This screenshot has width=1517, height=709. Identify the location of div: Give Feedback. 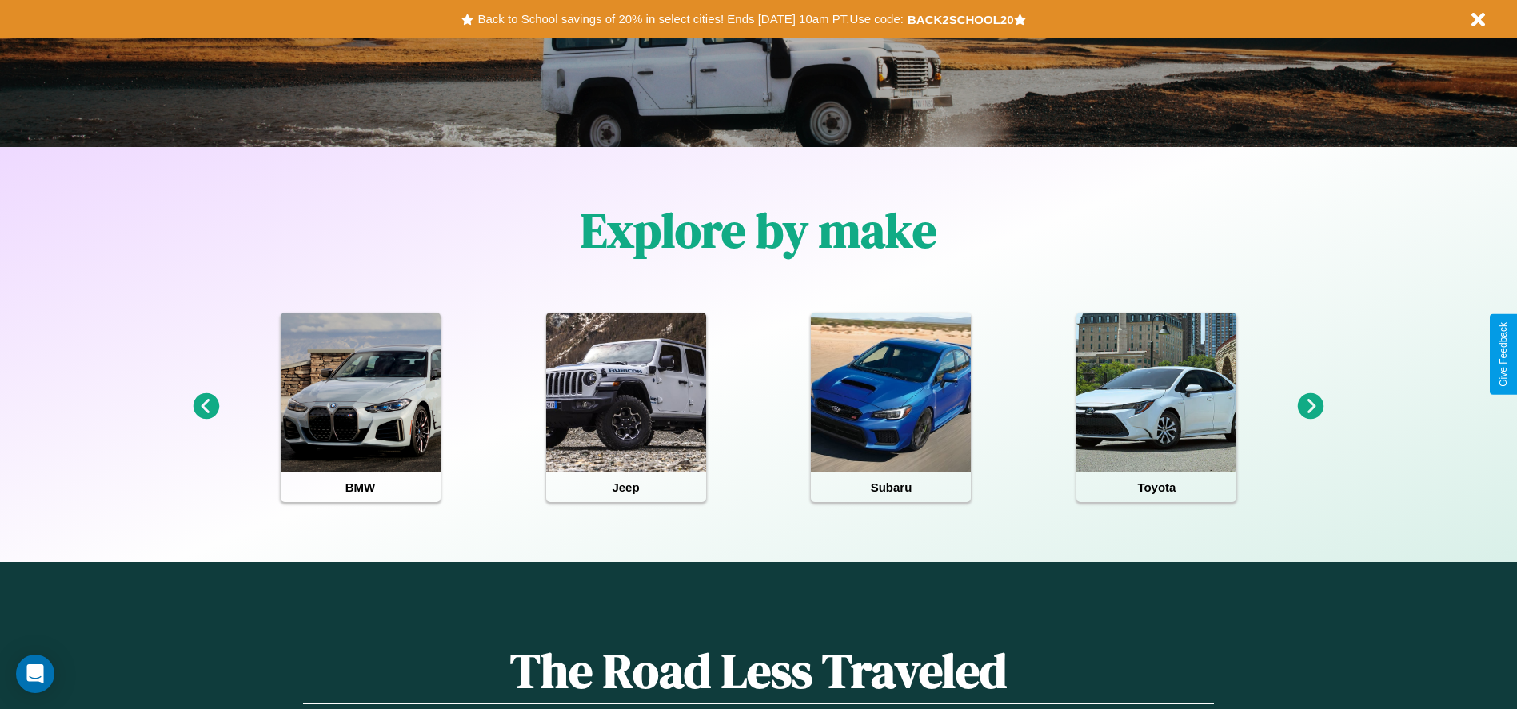
(1504, 354).